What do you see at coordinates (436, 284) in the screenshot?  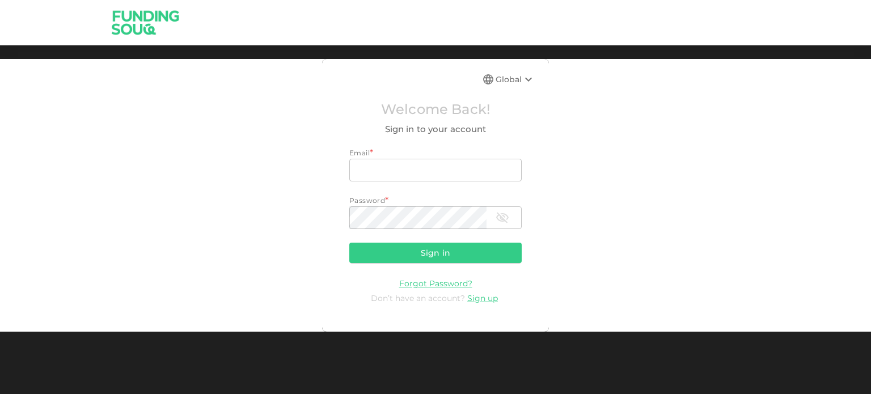 I see `span: Forgot Password?` at bounding box center [436, 284].